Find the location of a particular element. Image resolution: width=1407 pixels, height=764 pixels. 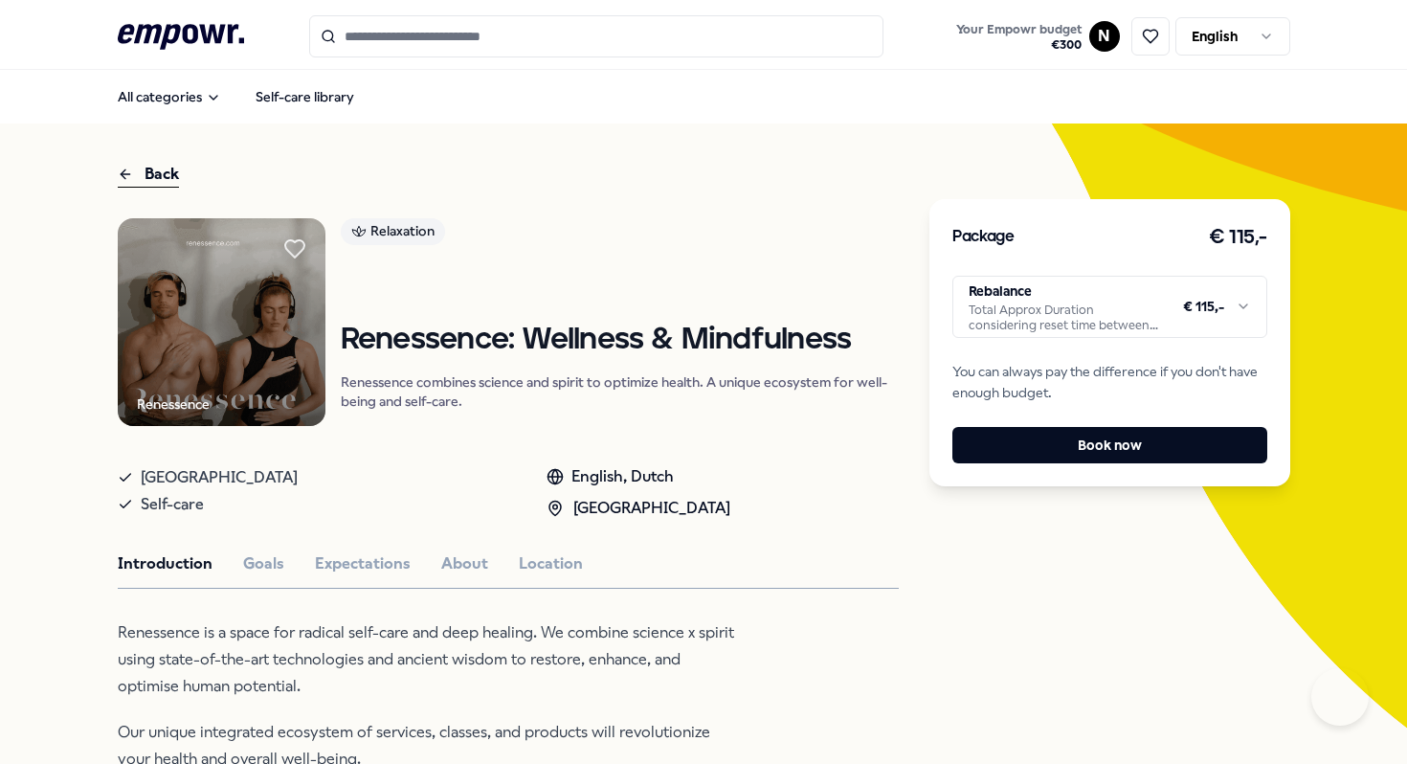

button: Book now is located at coordinates (1109, 445).